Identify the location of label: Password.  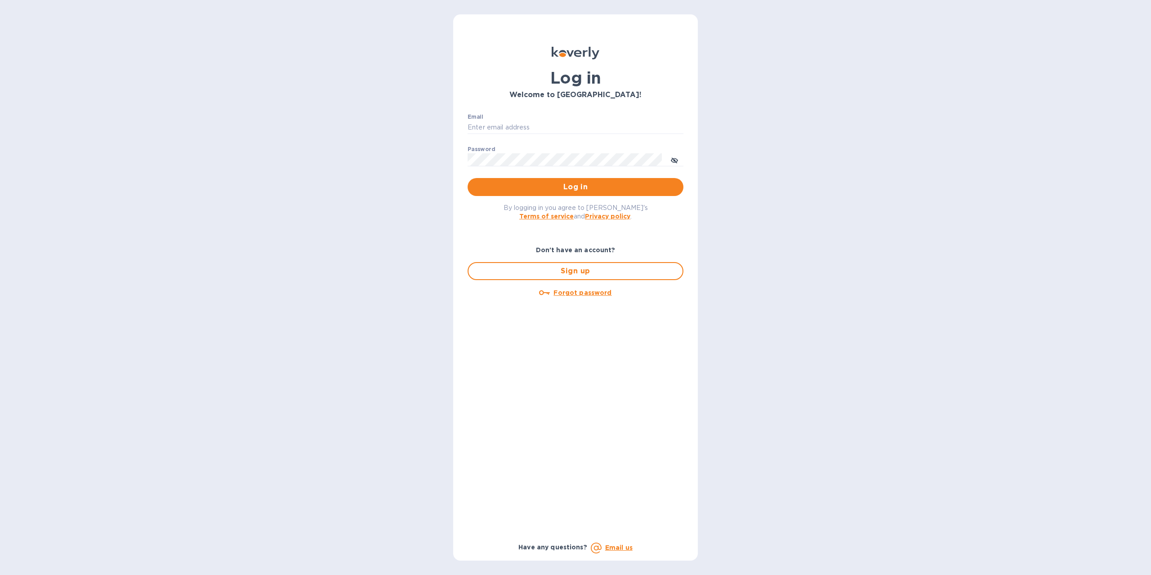
(481, 149).